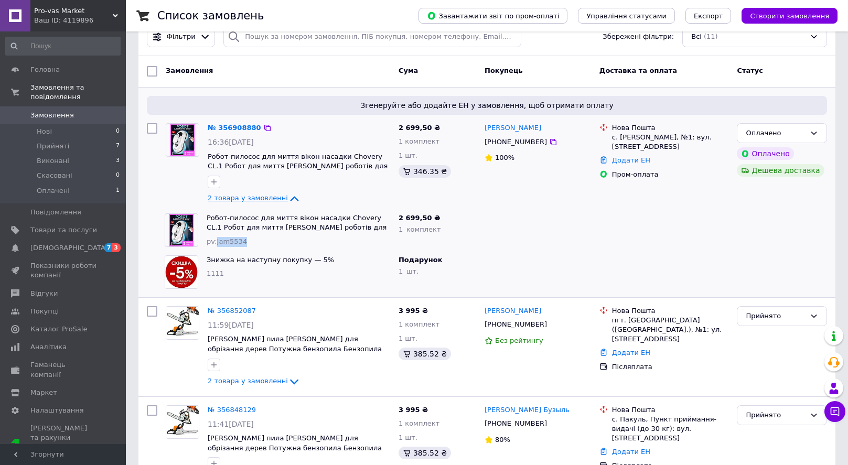  I want to click on span: pv:Jam5534, so click(227, 241).